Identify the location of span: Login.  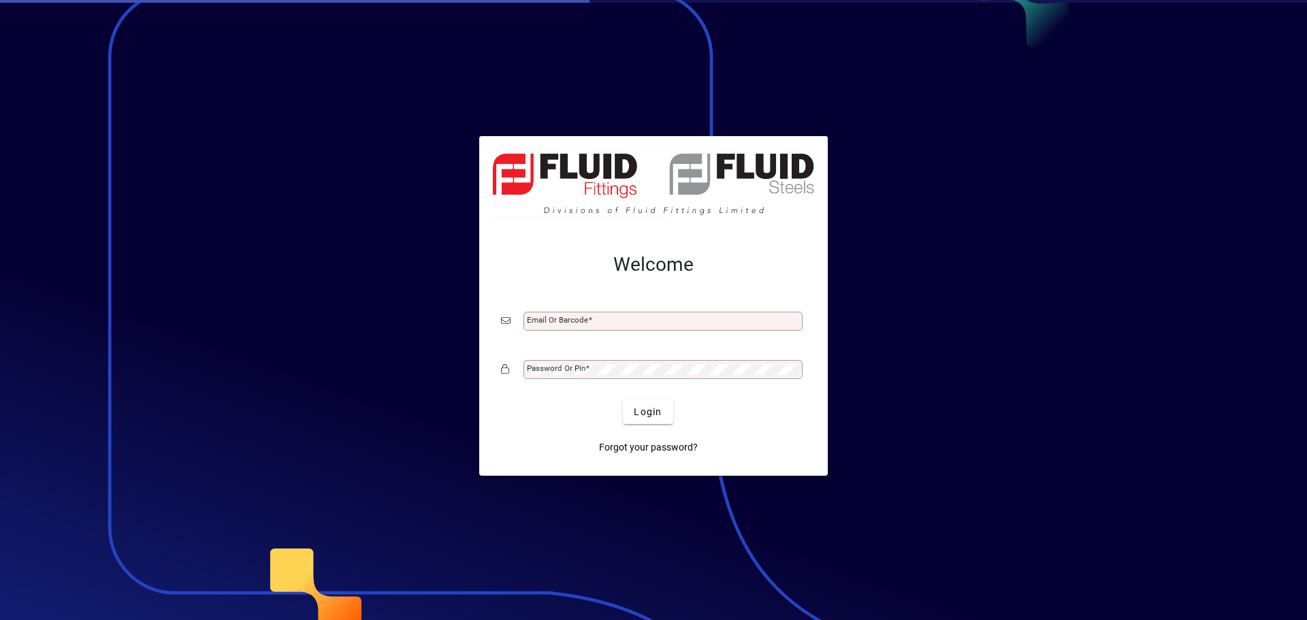
(647, 412).